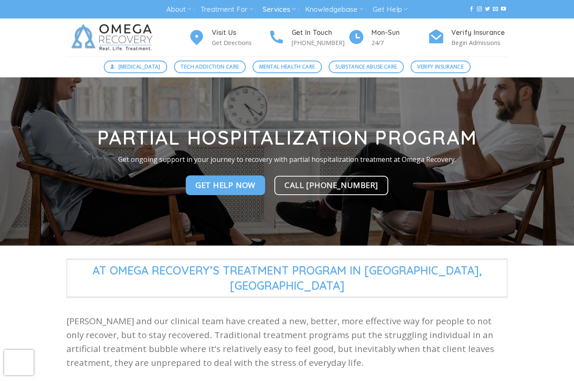  I want to click on a: Follow on YouTube, so click(503, 9).